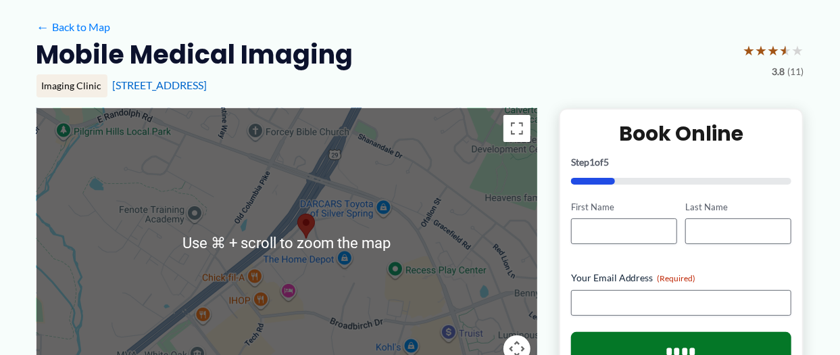  What do you see at coordinates (676, 278) in the screenshot?
I see `span: (Required)` at bounding box center [676, 278].